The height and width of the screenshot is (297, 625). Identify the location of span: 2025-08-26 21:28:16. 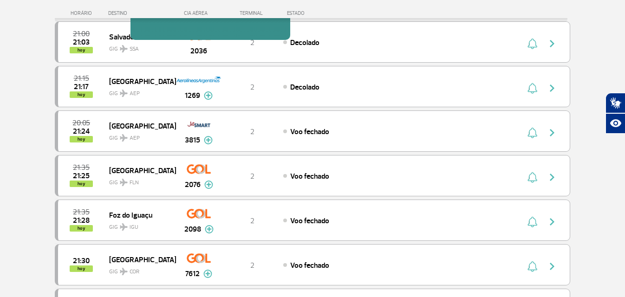
(81, 221).